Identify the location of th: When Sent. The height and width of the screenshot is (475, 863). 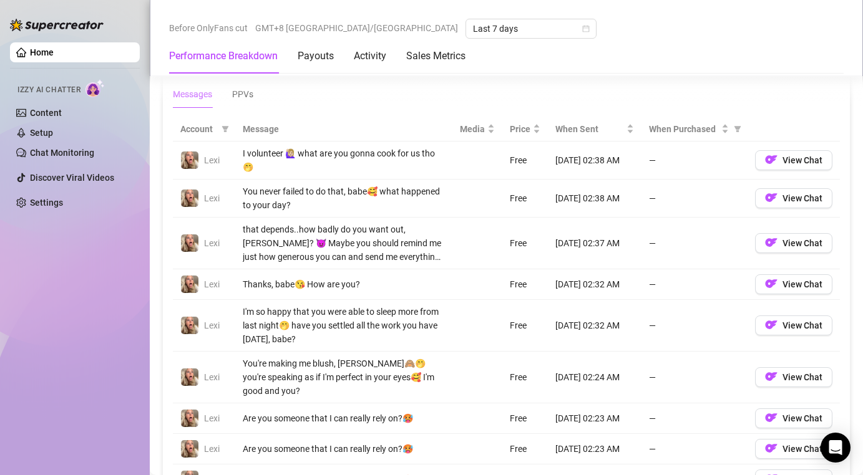
(595, 129).